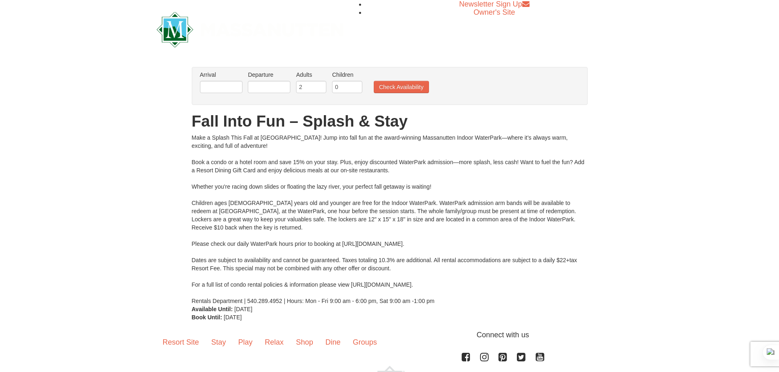 The height and width of the screenshot is (372, 779). I want to click on strong: Book Until:, so click(207, 318).